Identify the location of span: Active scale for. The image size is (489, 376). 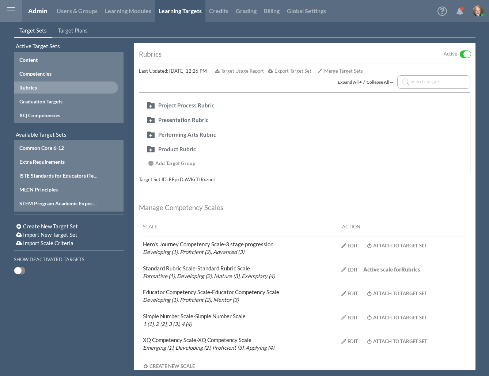
(382, 269).